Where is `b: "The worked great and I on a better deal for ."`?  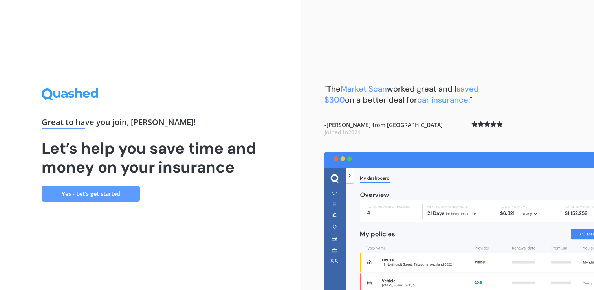 b: "The worked great and I on a better deal for ." is located at coordinates (401, 94).